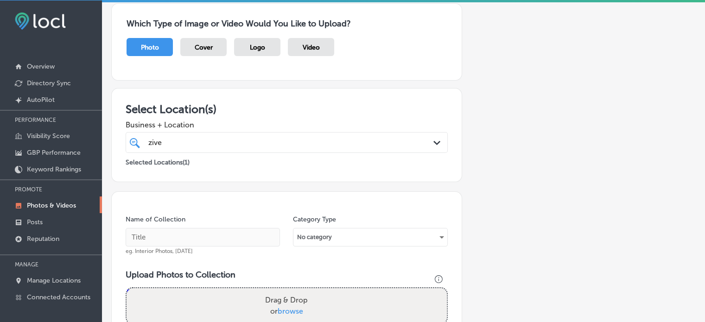  Describe the element at coordinates (314, 219) in the screenshot. I see `label: Category Type` at that location.